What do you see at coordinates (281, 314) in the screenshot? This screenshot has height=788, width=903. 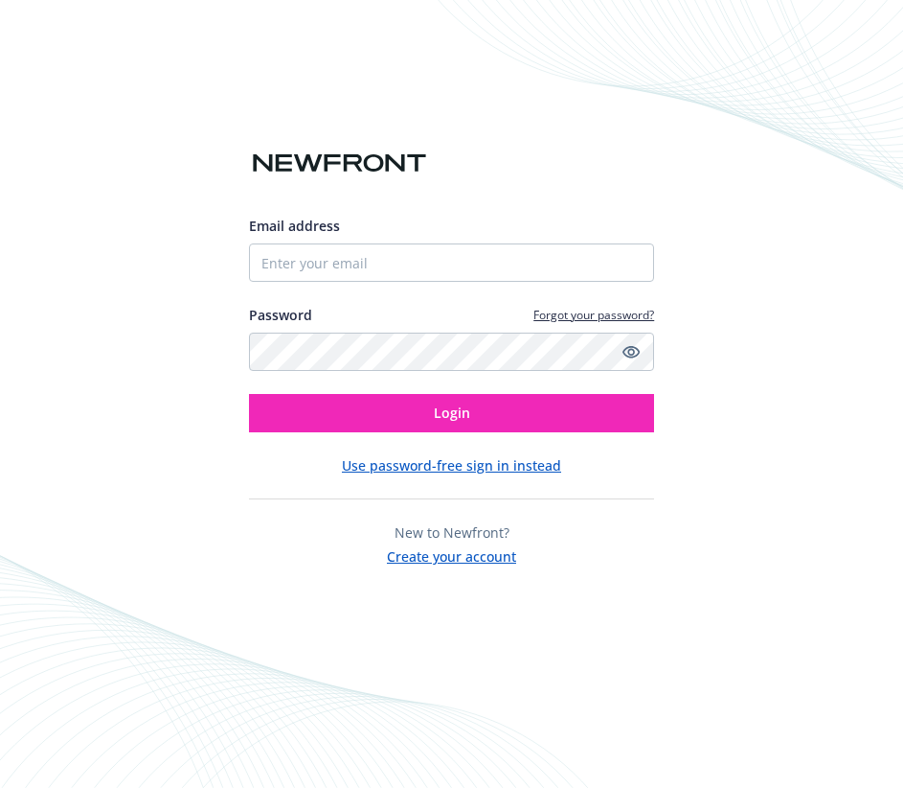 I see `label: Password` at bounding box center [281, 314].